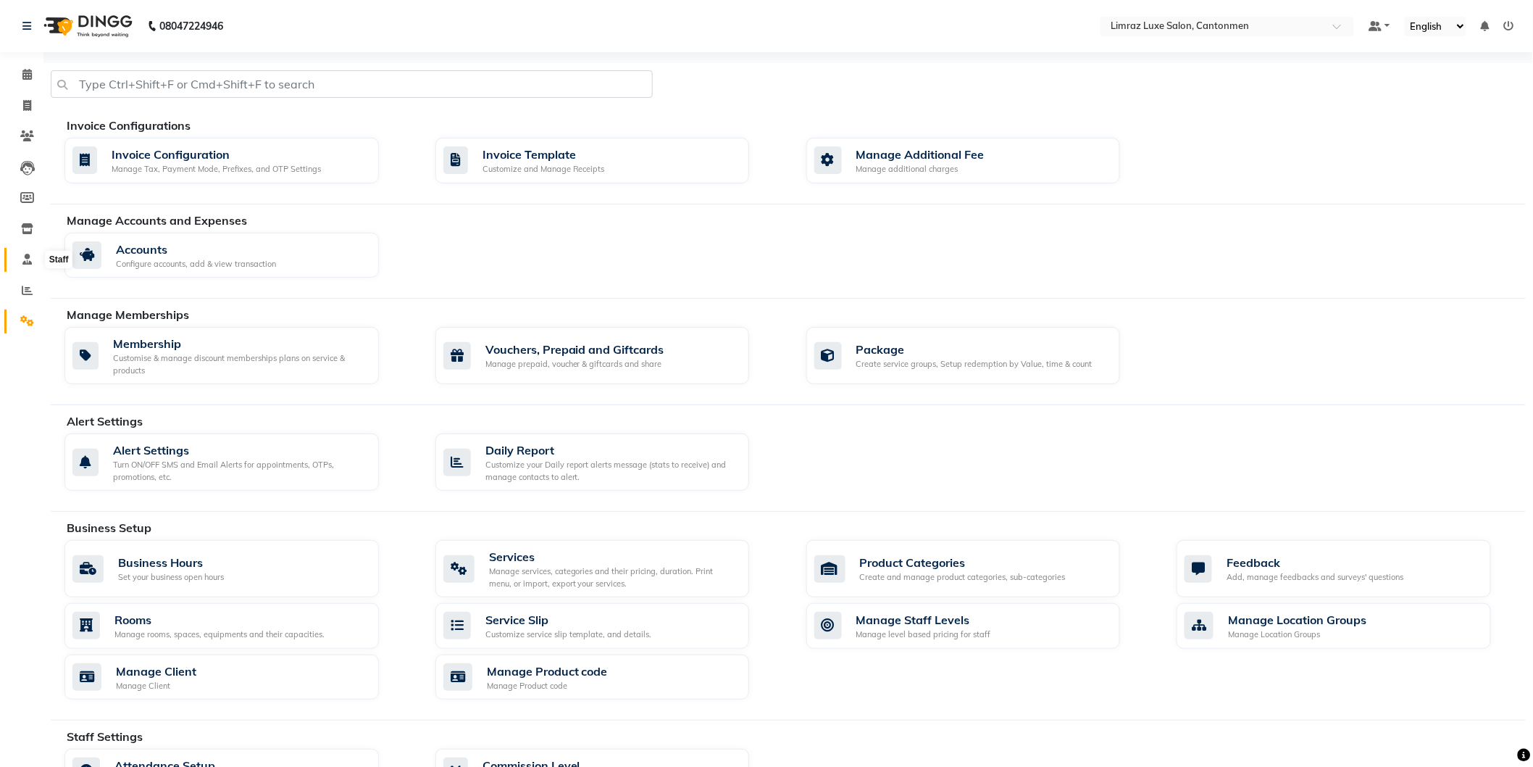 The height and width of the screenshot is (767, 1533). I want to click on a: Service SlipCustomize service slip template, and details., so click(610, 625).